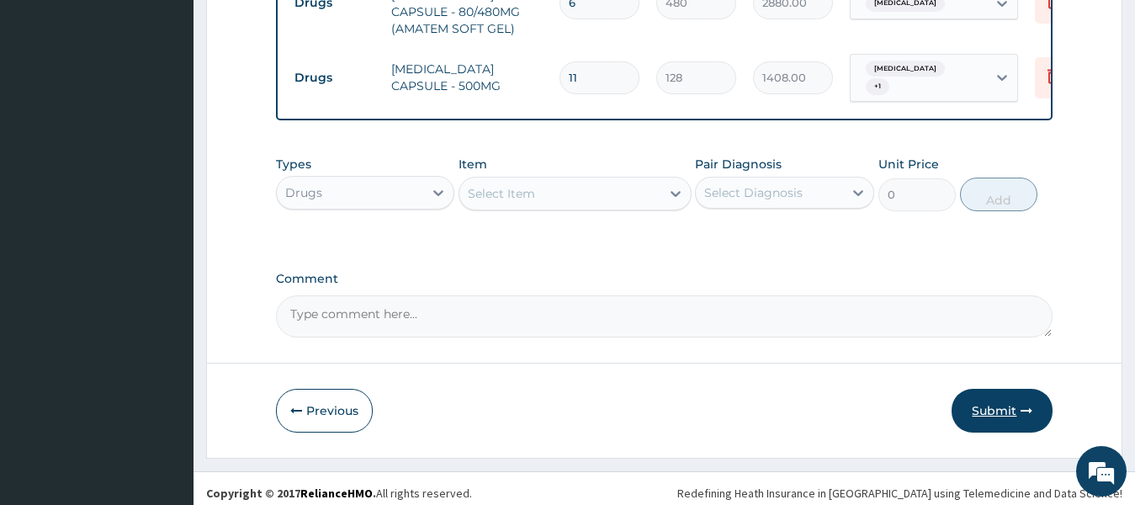  Describe the element at coordinates (185, 105) in the screenshot. I see `div: Chat with us now` at that location.